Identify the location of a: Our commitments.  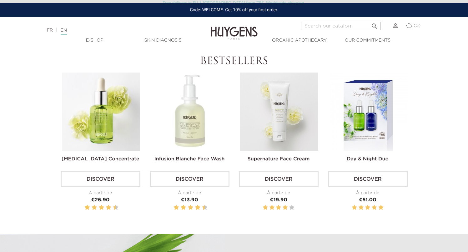
(368, 40).